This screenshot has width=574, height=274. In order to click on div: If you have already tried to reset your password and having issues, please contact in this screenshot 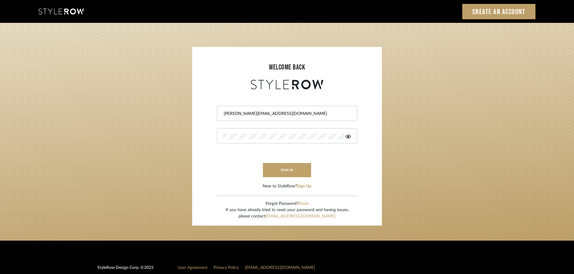, I will do `click(287, 213)`.